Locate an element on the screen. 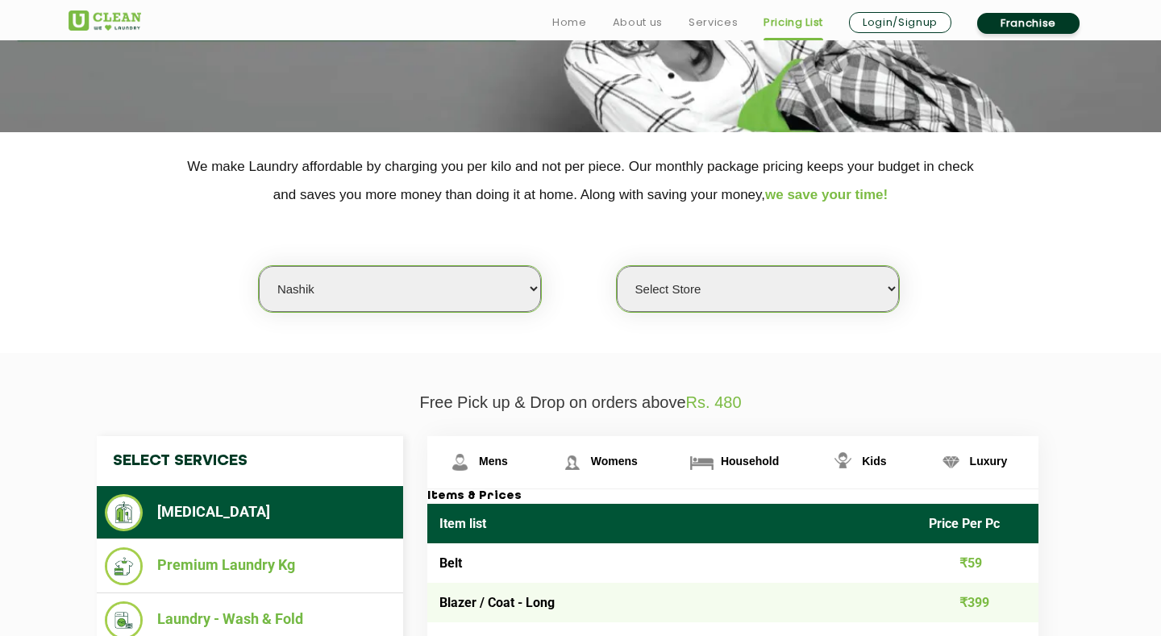 Image resolution: width=1161 pixels, height=636 pixels. img: UClean Laundry and Dry Cleaning is located at coordinates (105, 20).